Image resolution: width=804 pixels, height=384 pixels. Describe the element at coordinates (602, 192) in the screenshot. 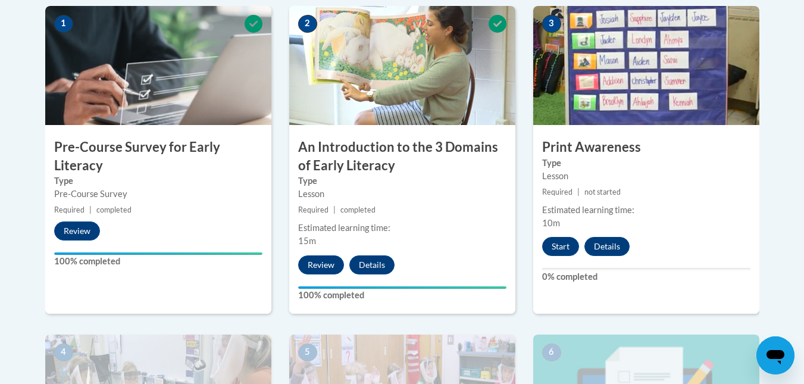

I see `span: not started` at that location.